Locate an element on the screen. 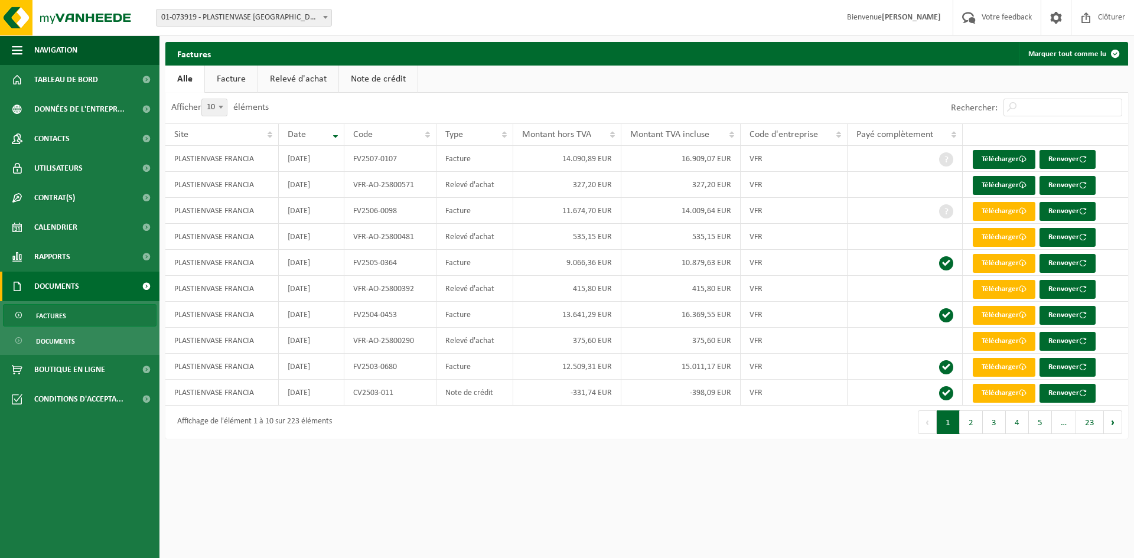 The image size is (1134, 558). button: 2 is located at coordinates (971, 422).